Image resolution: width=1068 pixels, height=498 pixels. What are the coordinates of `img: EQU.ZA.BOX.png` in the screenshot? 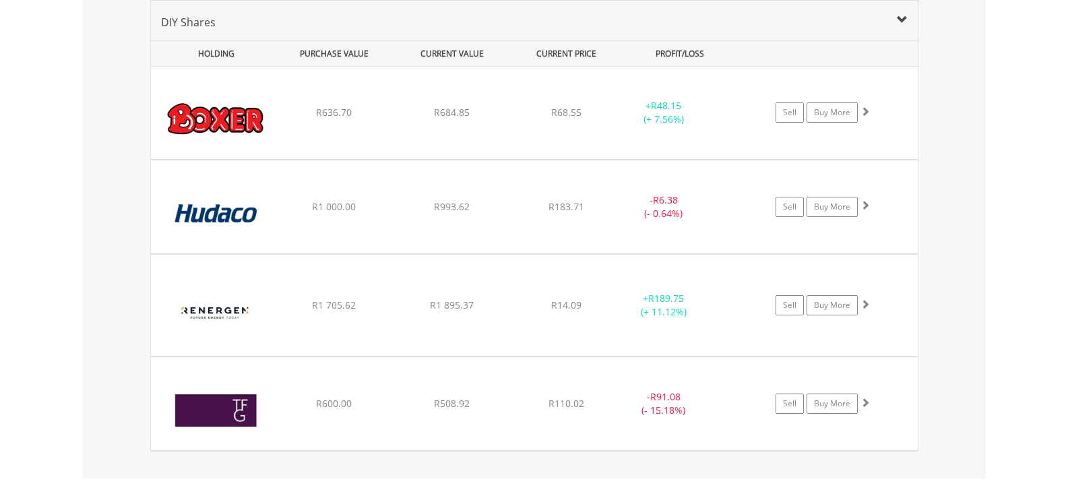 It's located at (216, 119).